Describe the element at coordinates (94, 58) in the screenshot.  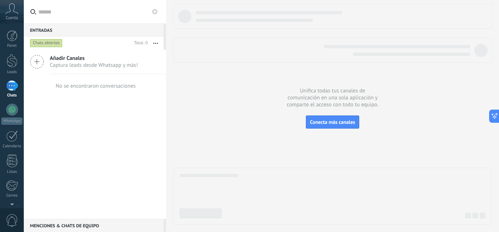
I see `span: Añadir Canales` at that location.